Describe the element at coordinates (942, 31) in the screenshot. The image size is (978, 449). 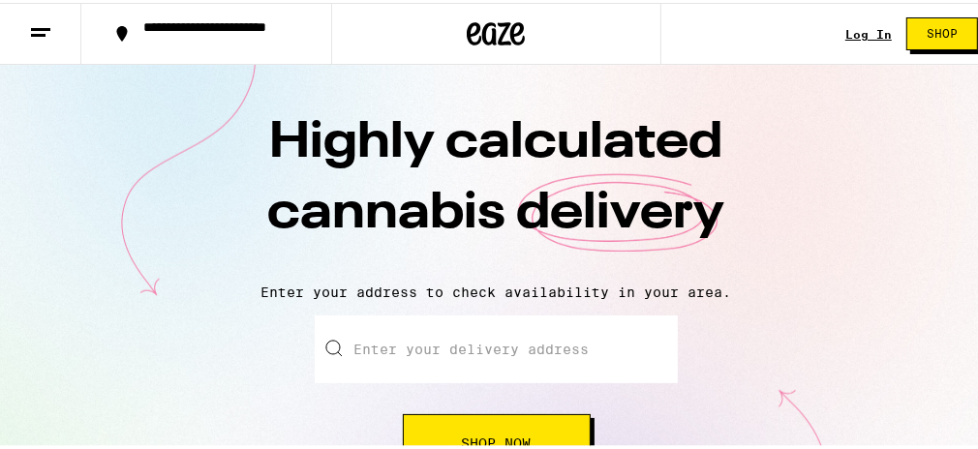
I see `span: Shop` at that location.